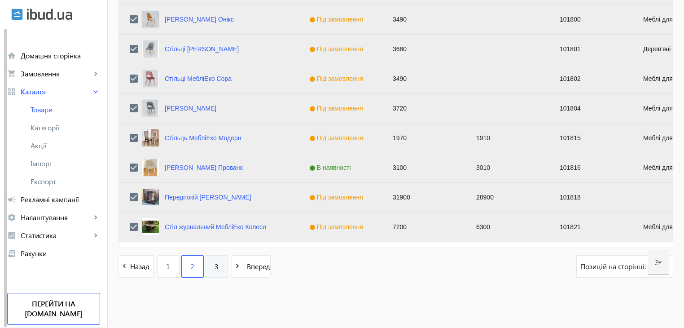 The image size is (684, 328). Describe the element at coordinates (198, 79) in the screenshot. I see `a: Стільці МебліЕко Сора` at that location.